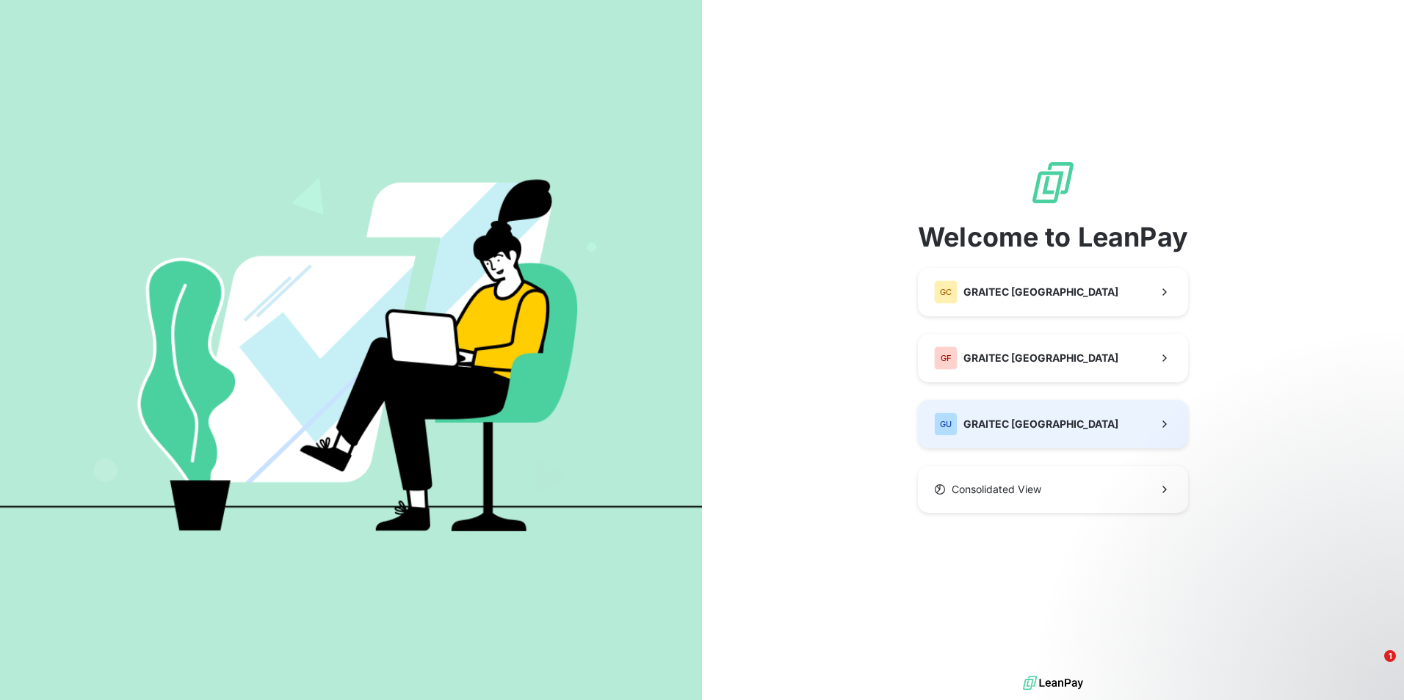 The image size is (1404, 700). Describe the element at coordinates (946, 424) in the screenshot. I see `div: GU` at that location.